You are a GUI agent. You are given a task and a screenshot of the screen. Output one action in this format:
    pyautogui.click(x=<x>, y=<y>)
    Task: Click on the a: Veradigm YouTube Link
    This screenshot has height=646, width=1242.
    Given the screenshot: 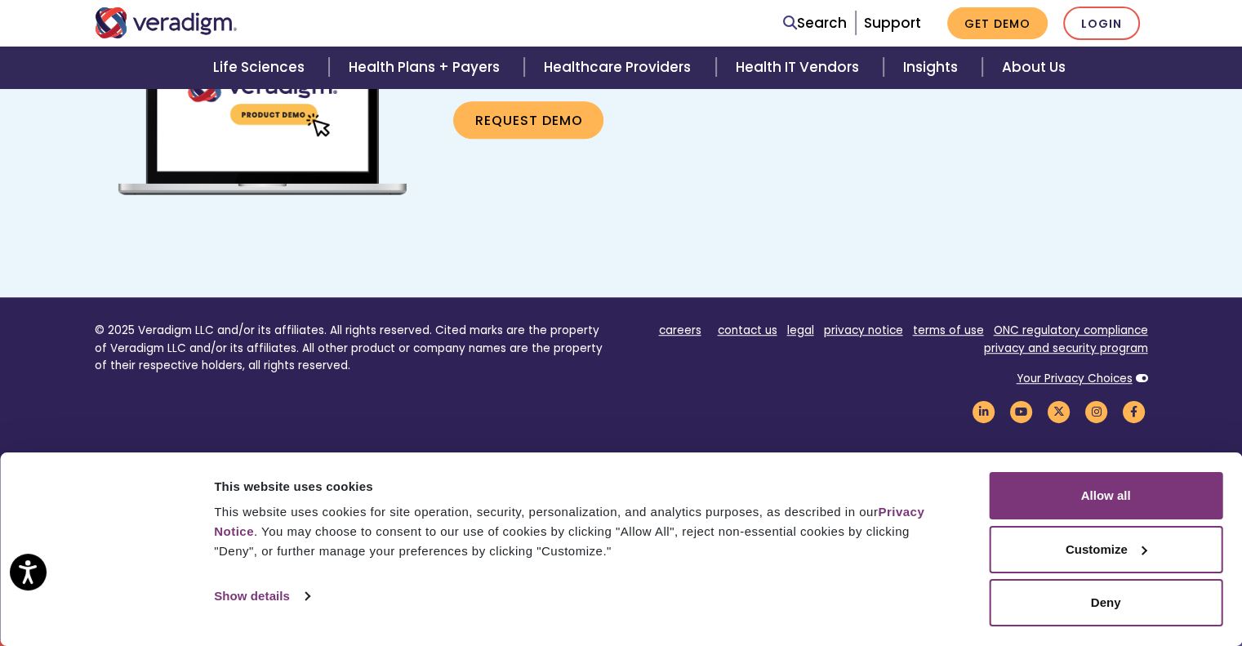 What is the action you would take?
    pyautogui.click(x=1022, y=411)
    